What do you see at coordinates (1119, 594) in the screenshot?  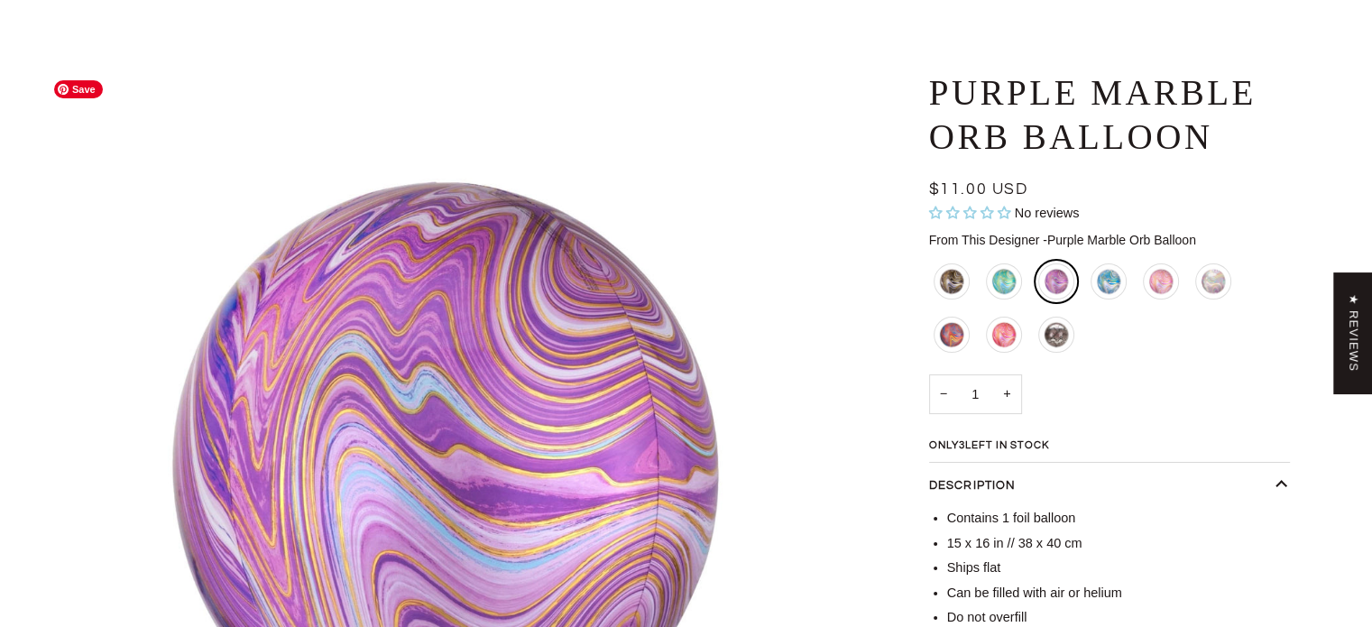 I see `li: Can be filled with air or helium` at bounding box center [1119, 594].